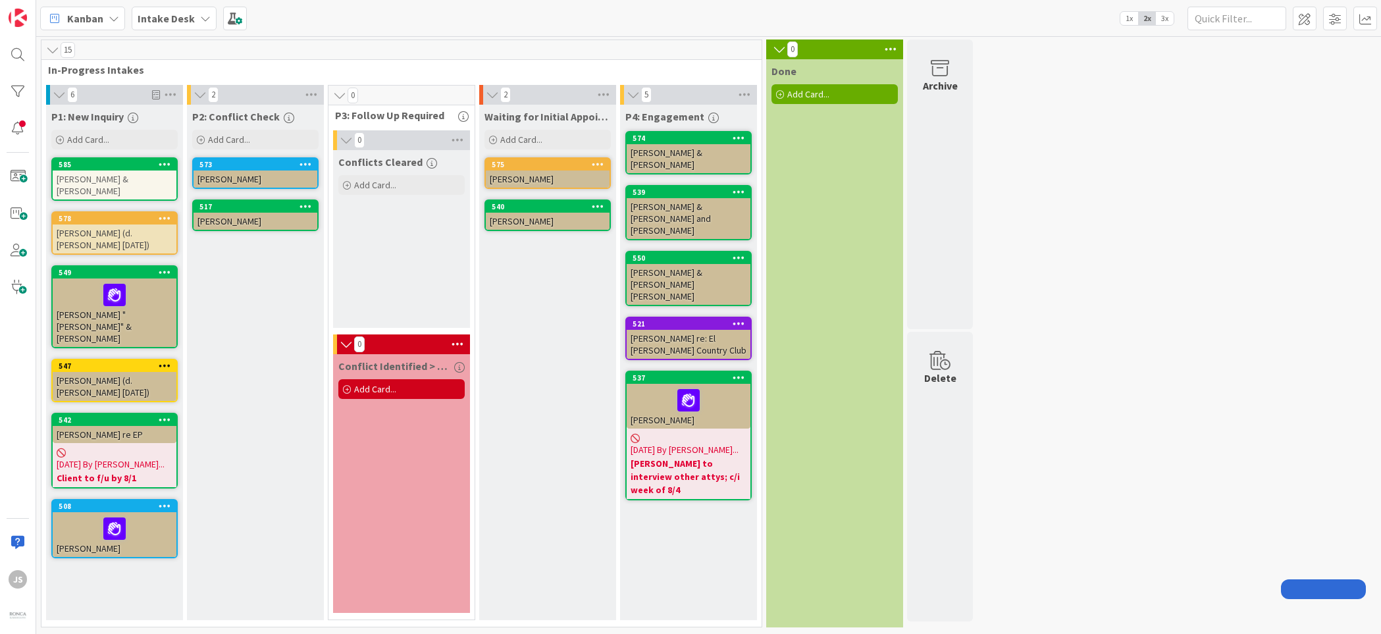 This screenshot has height=634, width=1381. What do you see at coordinates (1147, 18) in the screenshot?
I see `span: 2x` at bounding box center [1147, 18].